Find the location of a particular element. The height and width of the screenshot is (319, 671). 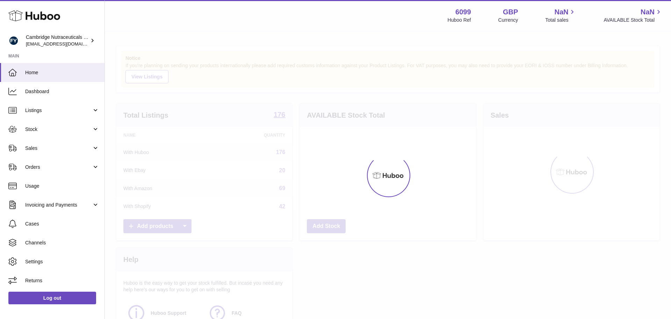

span: AVAILABLE Stock Total is located at coordinates (633, 20).